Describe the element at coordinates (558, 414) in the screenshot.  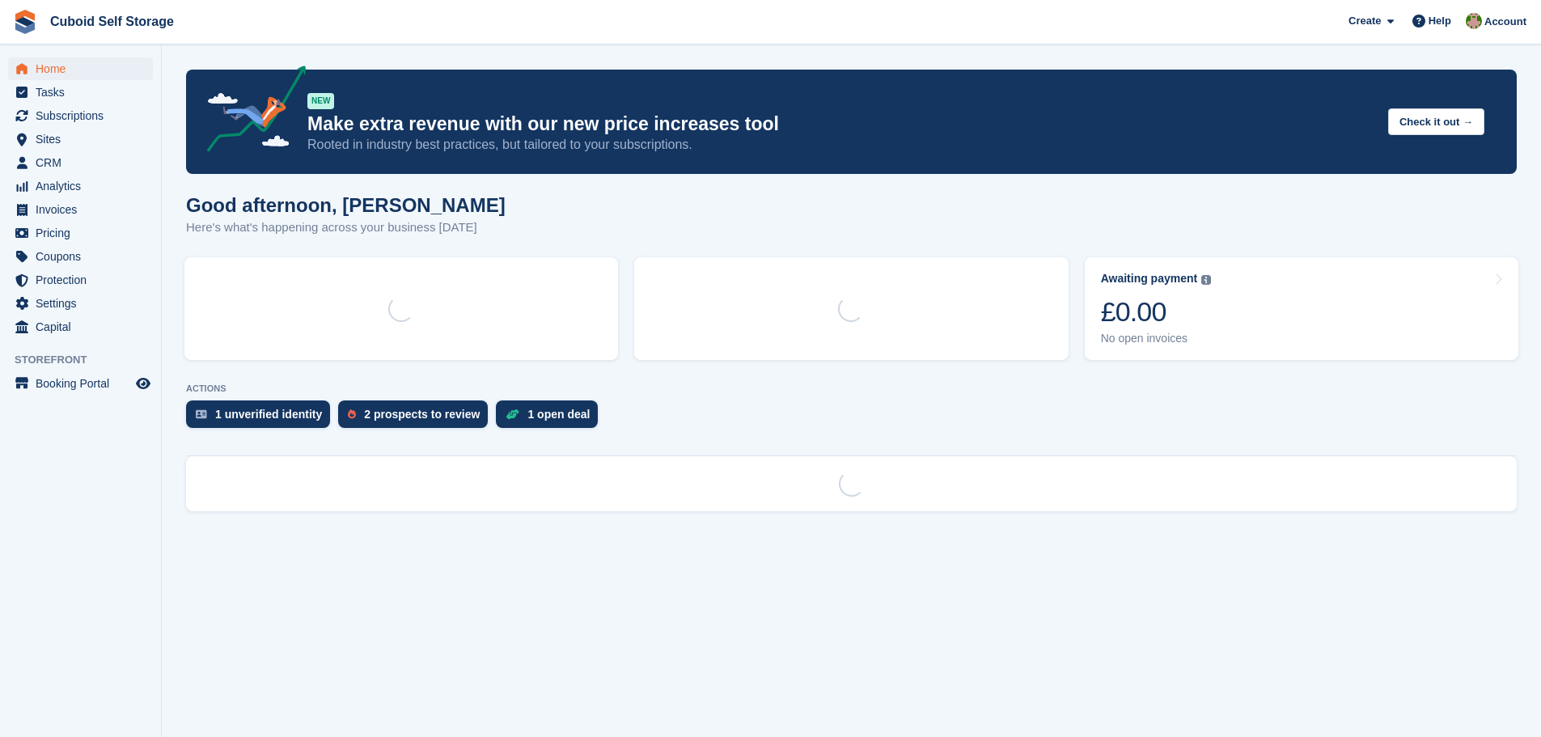
I see `div: 1 open deal` at that location.